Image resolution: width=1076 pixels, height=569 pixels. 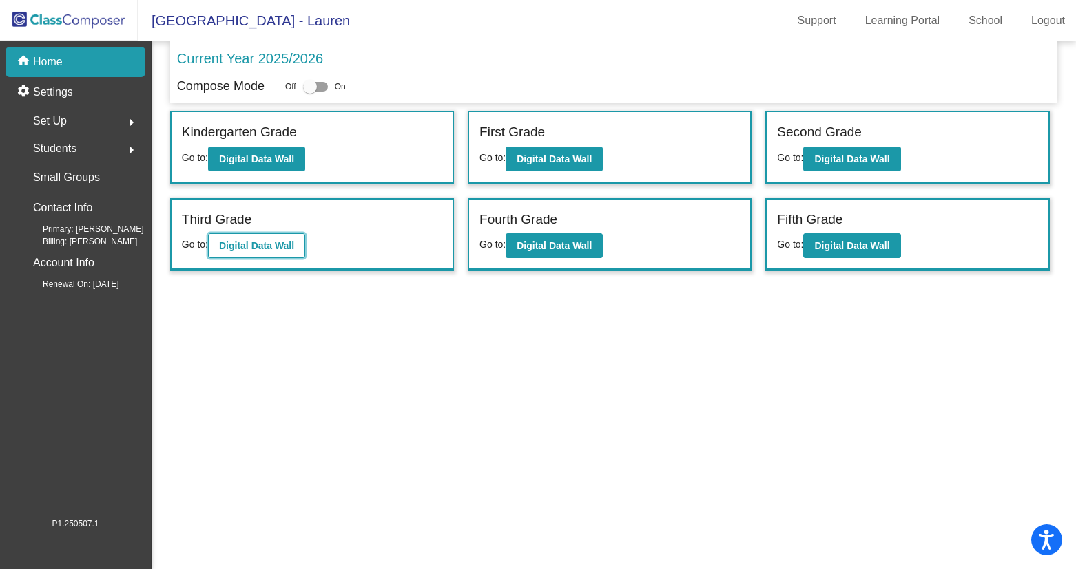 What do you see at coordinates (250, 59) in the screenshot?
I see `p: Current Year 2025/2026` at bounding box center [250, 59].